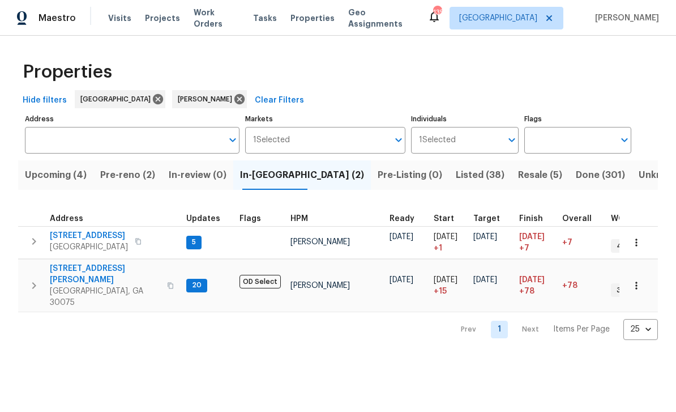  Describe the element at coordinates (578, 119) in the screenshot. I see `label: Flags` at that location.